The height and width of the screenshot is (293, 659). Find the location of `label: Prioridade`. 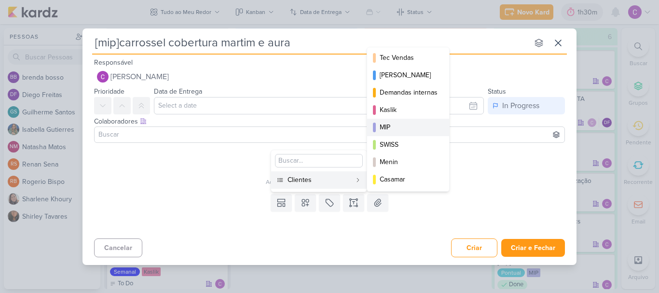

label: Prioridade is located at coordinates (109, 91).